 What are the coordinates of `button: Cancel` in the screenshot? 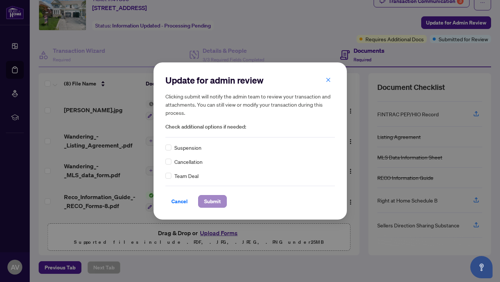 It's located at (179, 201).